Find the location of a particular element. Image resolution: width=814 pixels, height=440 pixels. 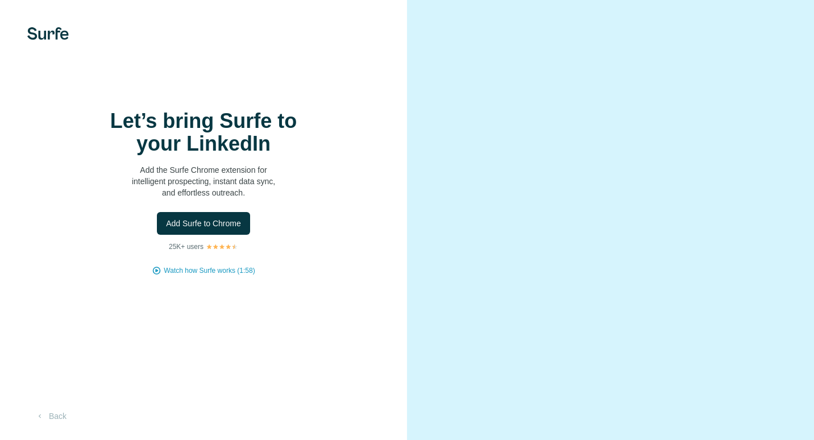

img: Rating Stars is located at coordinates (222, 247).